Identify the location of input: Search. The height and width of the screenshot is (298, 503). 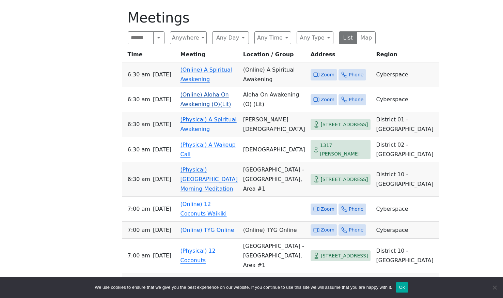
(141, 38).